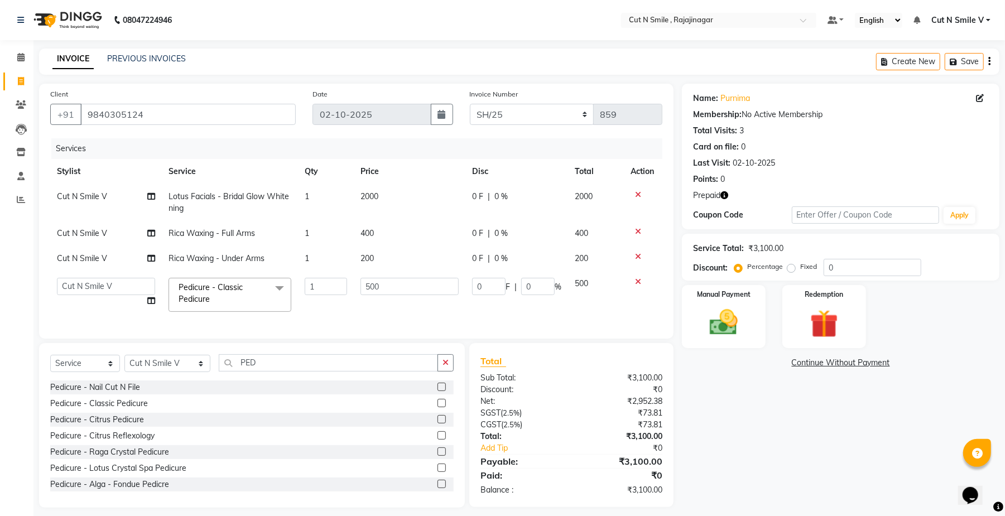 The height and width of the screenshot is (516, 1005). I want to click on button: Apply, so click(959, 215).